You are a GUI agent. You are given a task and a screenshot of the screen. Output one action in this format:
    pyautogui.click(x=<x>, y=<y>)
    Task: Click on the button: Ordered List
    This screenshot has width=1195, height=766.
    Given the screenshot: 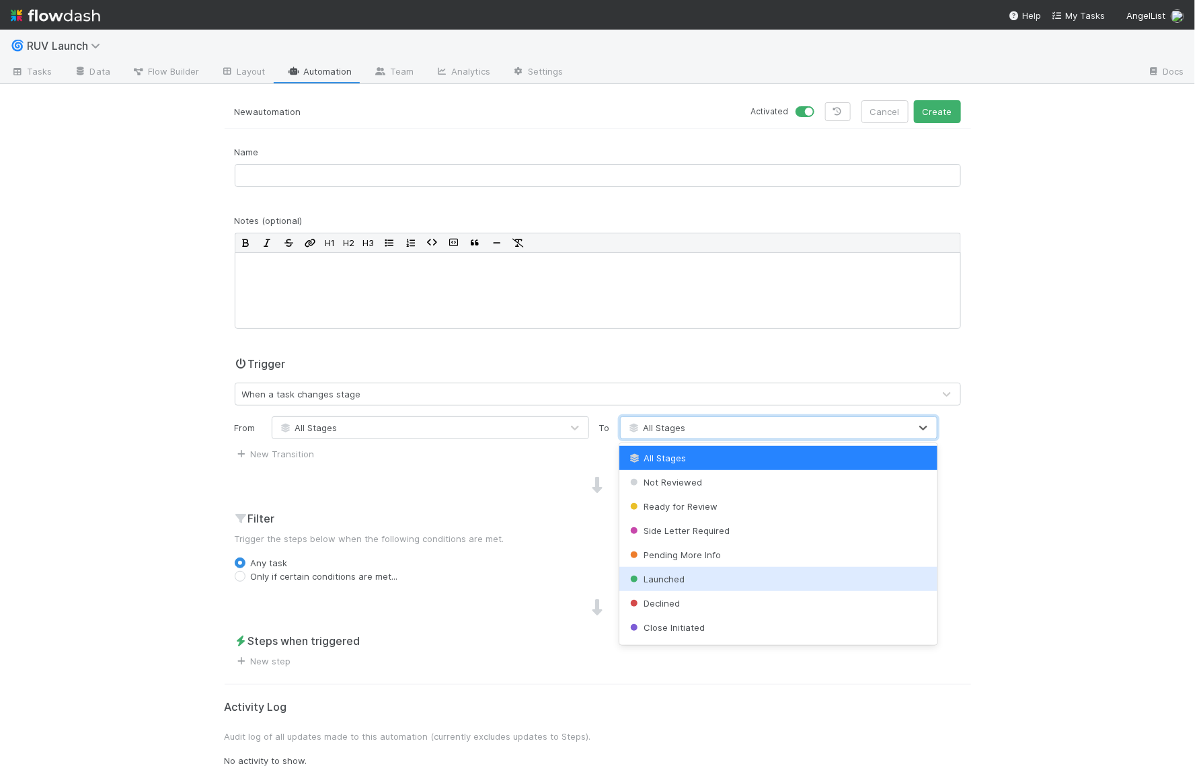 What is the action you would take?
    pyautogui.click(x=411, y=243)
    